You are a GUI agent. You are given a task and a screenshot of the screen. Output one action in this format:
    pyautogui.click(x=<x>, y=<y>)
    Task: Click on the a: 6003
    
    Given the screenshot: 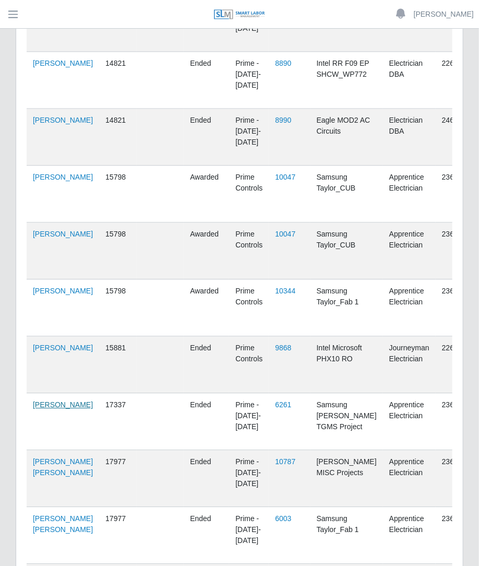 What is the action you would take?
    pyautogui.click(x=283, y=519)
    